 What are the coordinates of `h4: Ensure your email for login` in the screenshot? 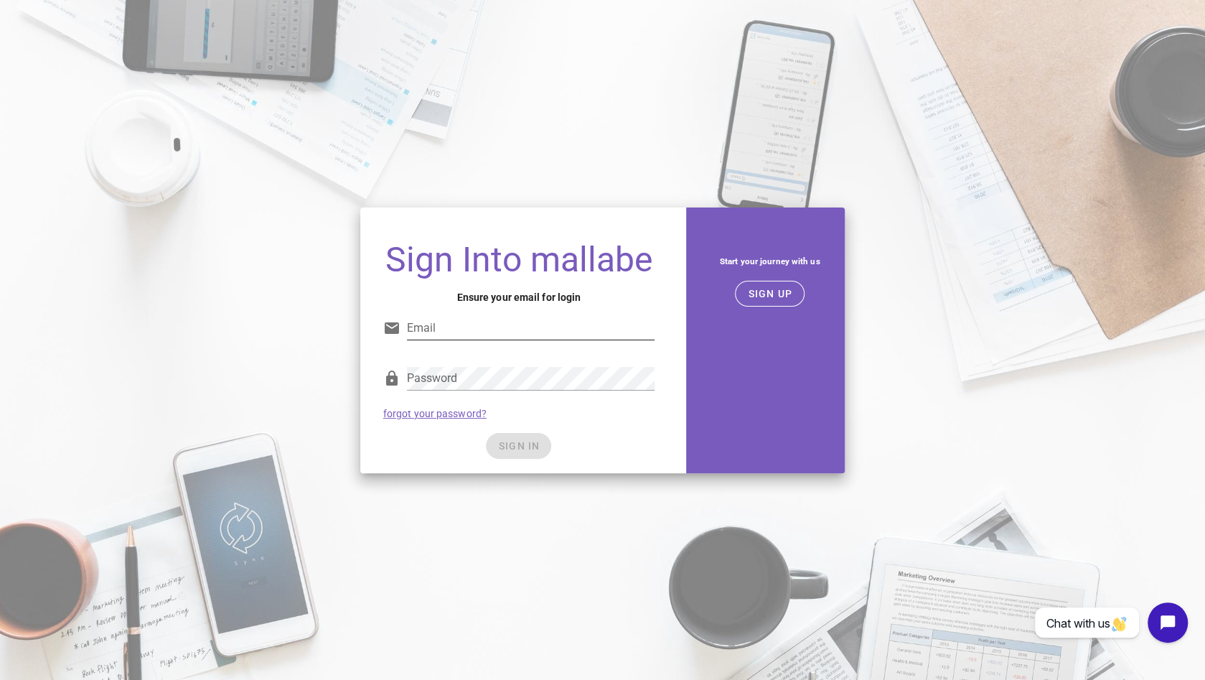 It's located at (519, 297).